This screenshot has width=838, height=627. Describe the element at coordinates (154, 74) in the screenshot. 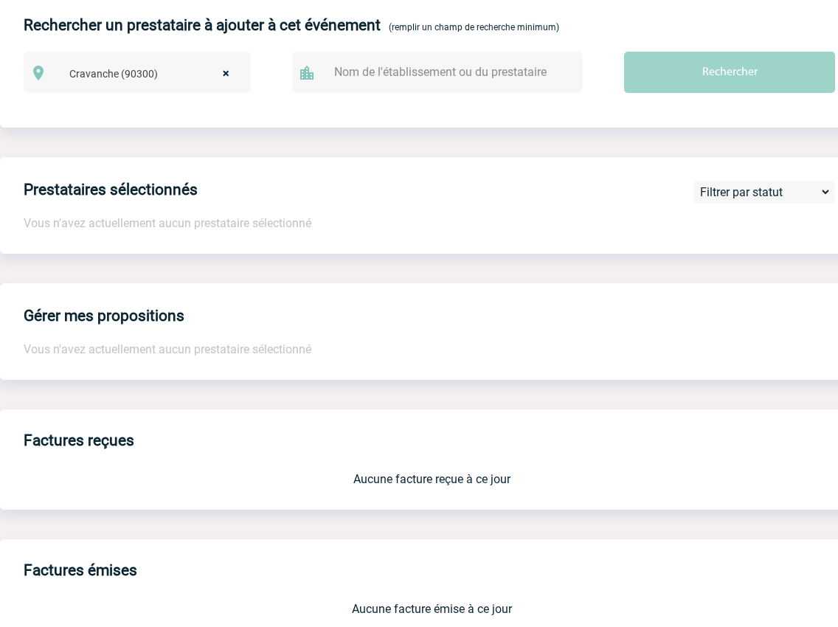

I see `span: Cravanche (90300)` at that location.